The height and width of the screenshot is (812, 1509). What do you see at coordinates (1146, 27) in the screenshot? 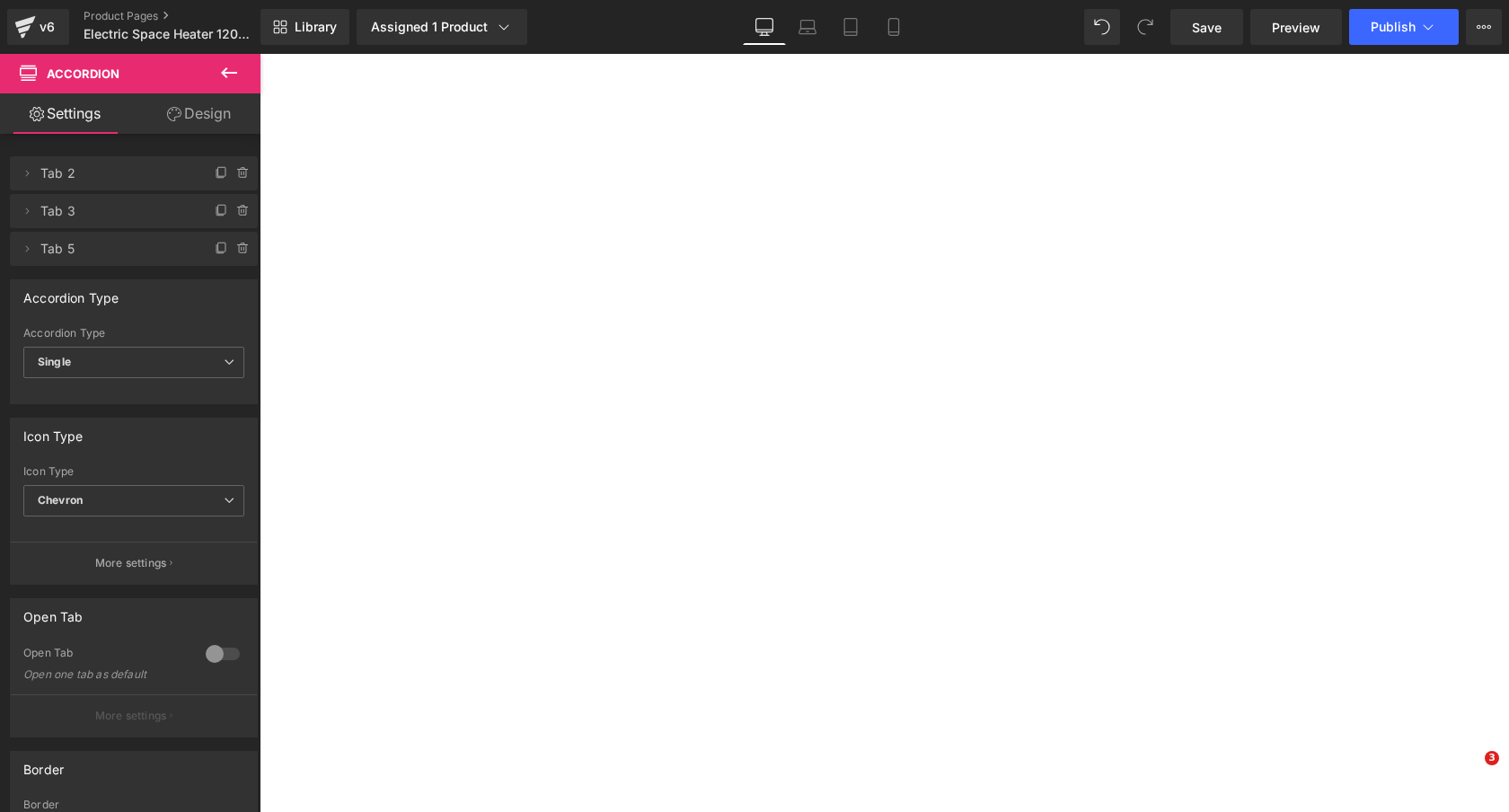
I see `button: Redo` at bounding box center [1146, 27].